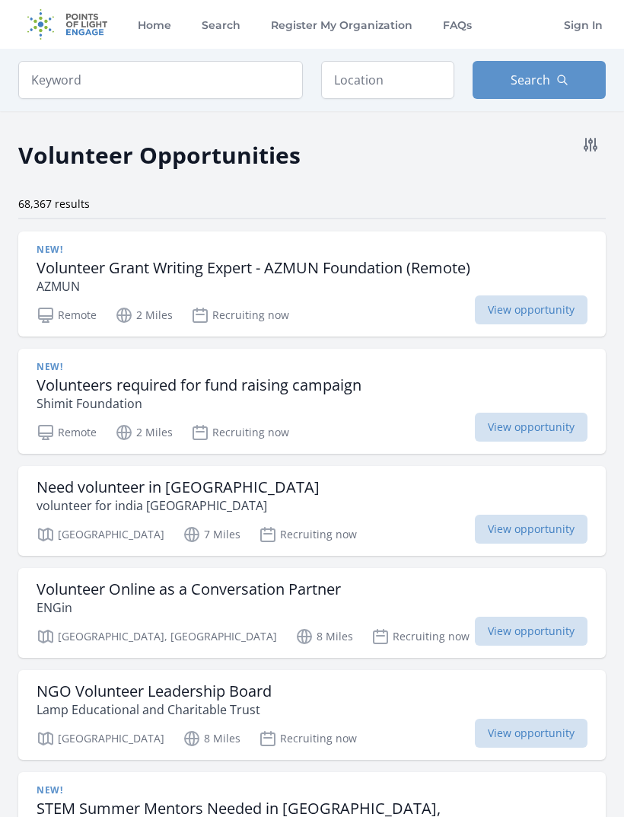  What do you see at coordinates (199, 403) in the screenshot?
I see `p: Shimit Foundation` at bounding box center [199, 403].